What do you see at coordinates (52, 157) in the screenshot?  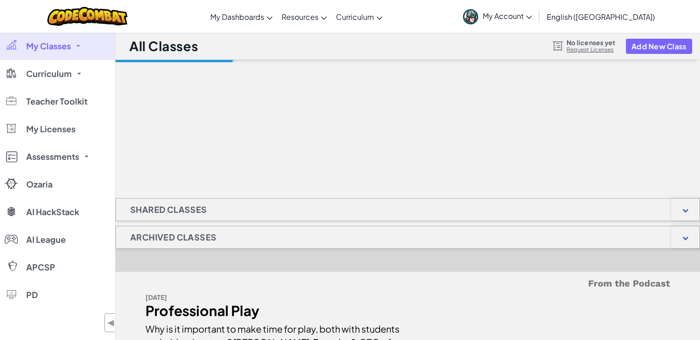 I see `span: Assessments` at bounding box center [52, 157].